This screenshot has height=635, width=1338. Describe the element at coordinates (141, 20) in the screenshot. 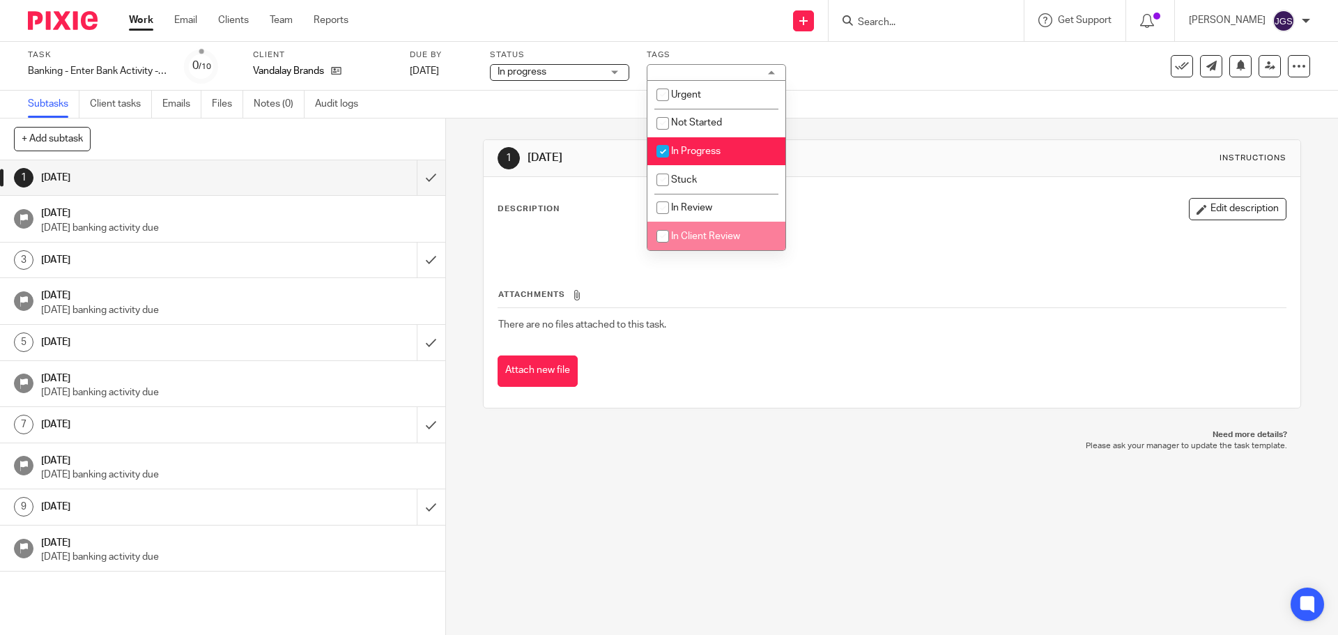

I see `a: Work` at that location.